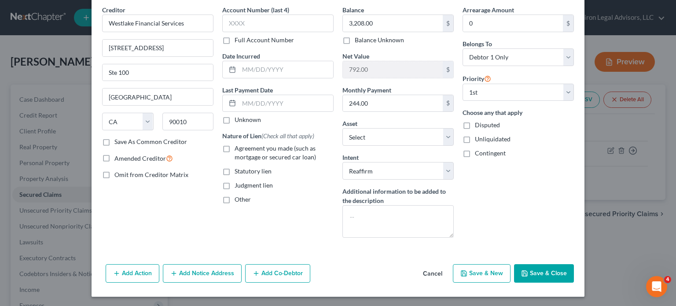 The height and width of the screenshot is (306, 676). I want to click on span: Contingent, so click(490, 153).